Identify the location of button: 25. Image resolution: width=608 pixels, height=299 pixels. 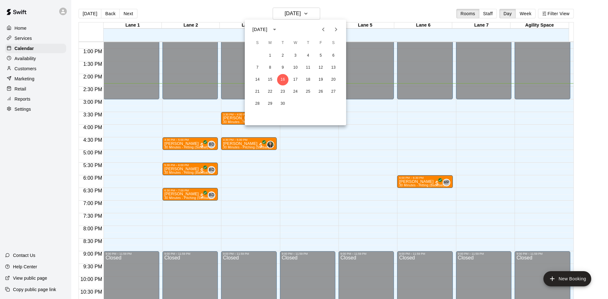
(308, 92).